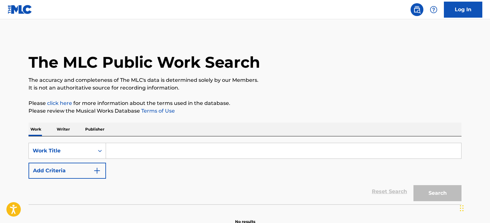 The height and width of the screenshot is (223, 490). Describe the element at coordinates (434, 10) in the screenshot. I see `img: help` at that location.